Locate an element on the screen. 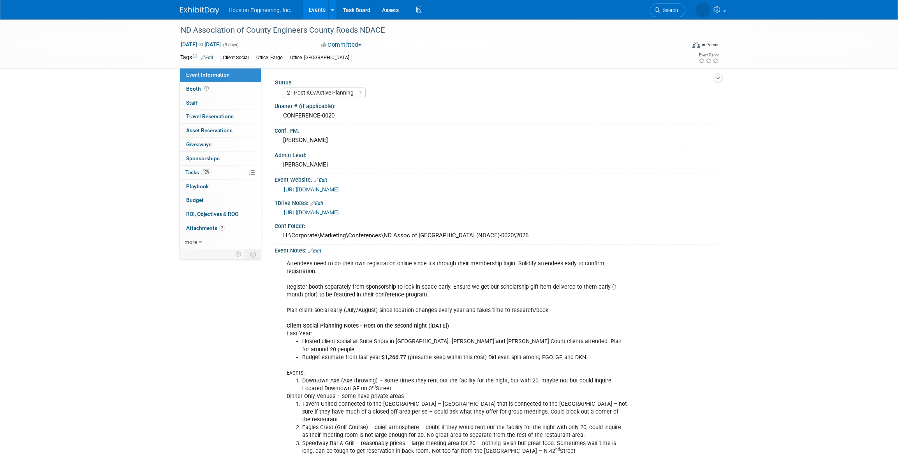  td: Toggle Event Tabs is located at coordinates (253, 255).